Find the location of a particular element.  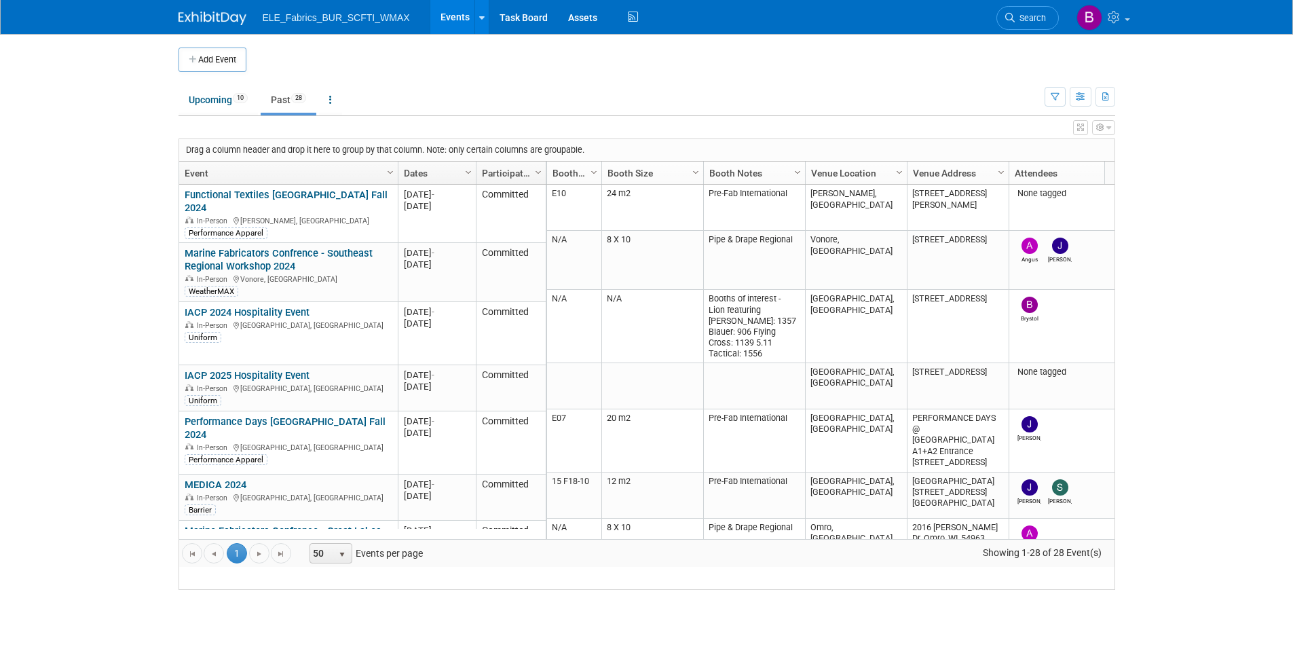

a: Booth Notes is located at coordinates (752, 173).